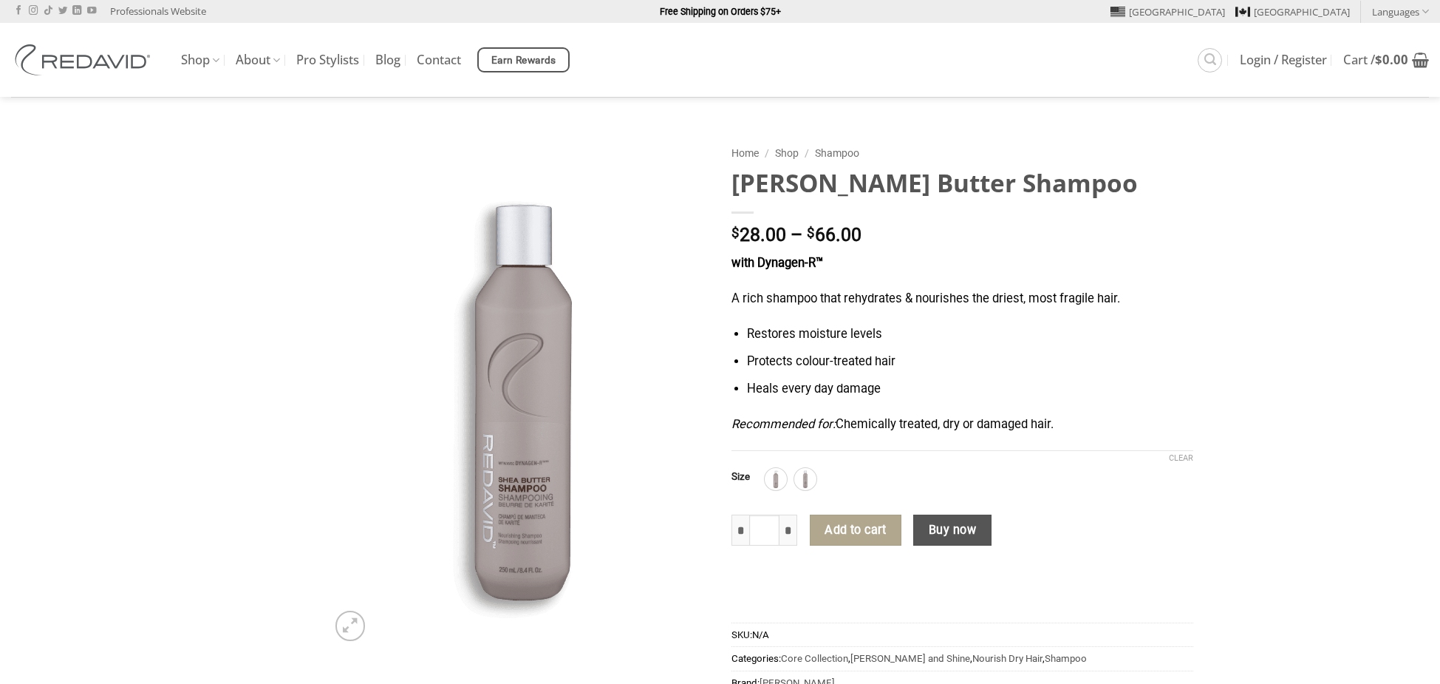 This screenshot has width=1440, height=684. What do you see at coordinates (350, 625) in the screenshot?
I see `a: Zoom` at bounding box center [350, 625].